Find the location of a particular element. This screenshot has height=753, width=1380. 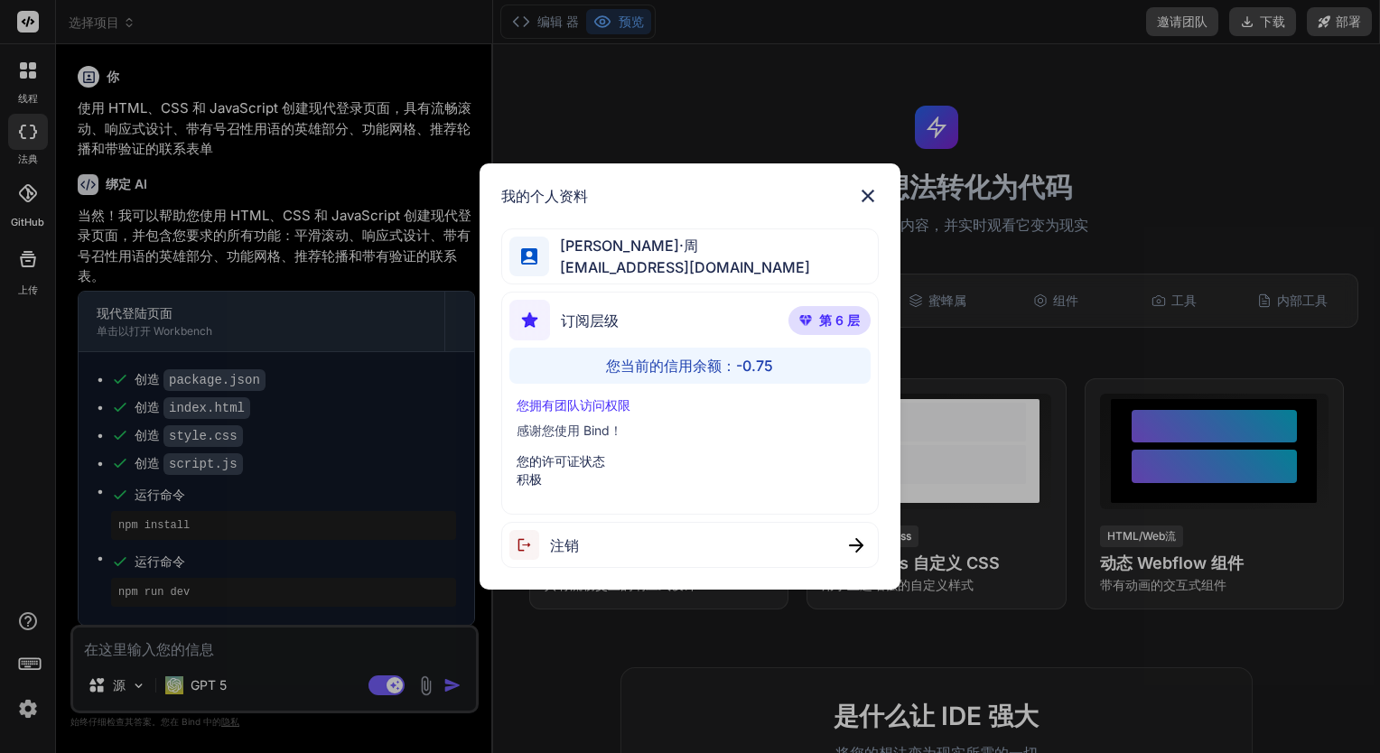

h1: 我的个人资料 is located at coordinates (544, 196).